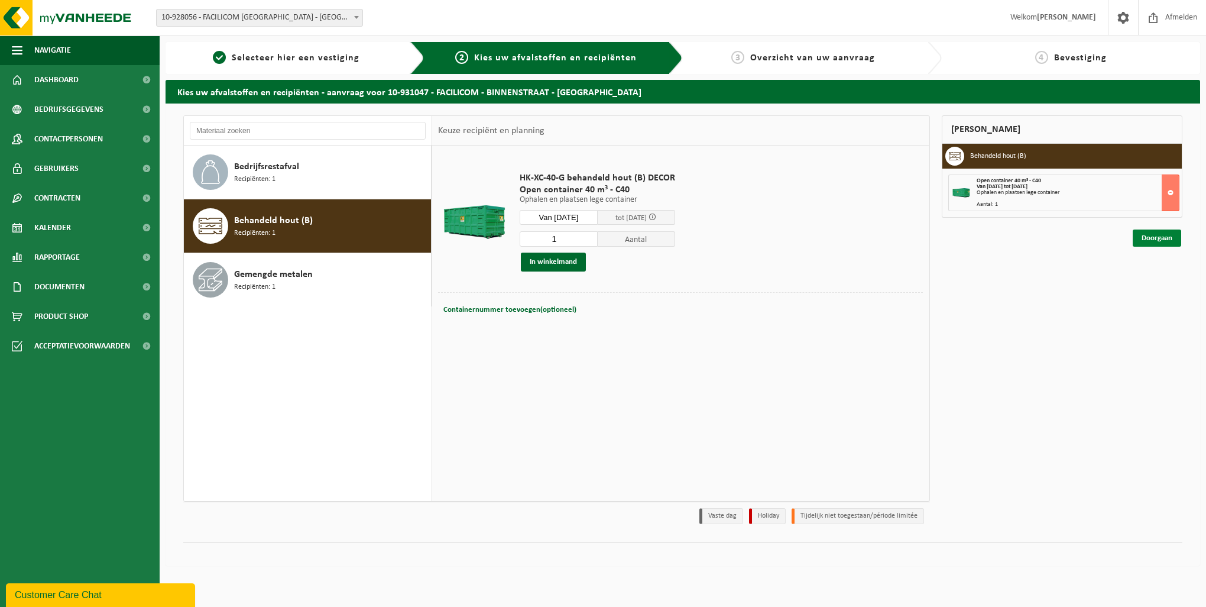  Describe the element at coordinates (721, 515) in the screenshot. I see `li: Vaste dag` at that location.